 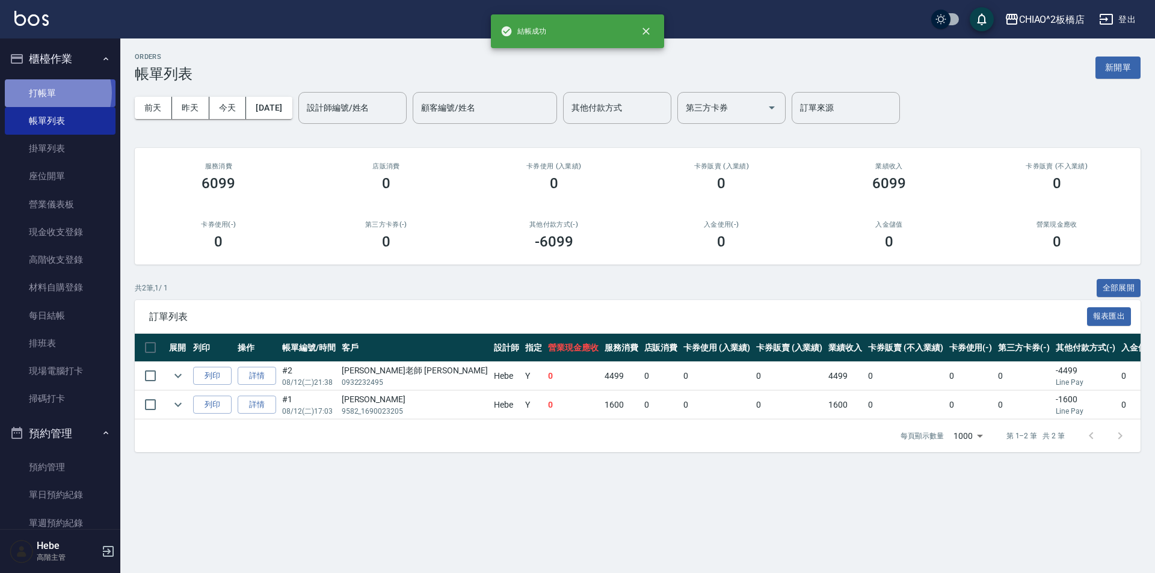 What do you see at coordinates (1109, 316) in the screenshot?
I see `button: 報表匯出` at bounding box center [1109, 316].